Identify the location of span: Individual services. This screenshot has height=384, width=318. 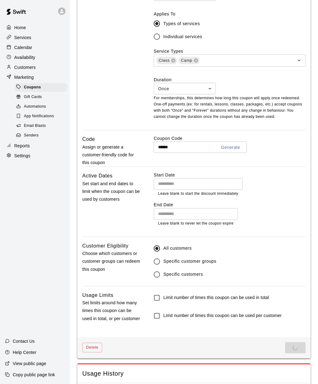
(182, 37).